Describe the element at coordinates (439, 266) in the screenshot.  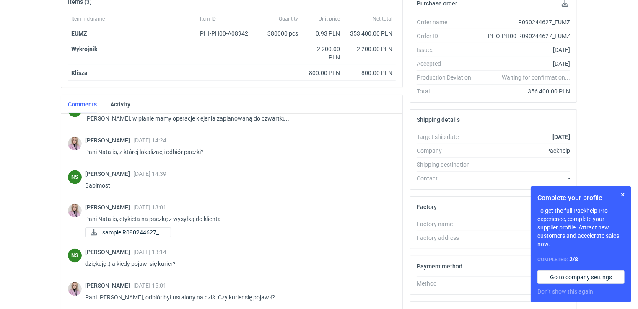
I see `h2: Payment method` at that location.